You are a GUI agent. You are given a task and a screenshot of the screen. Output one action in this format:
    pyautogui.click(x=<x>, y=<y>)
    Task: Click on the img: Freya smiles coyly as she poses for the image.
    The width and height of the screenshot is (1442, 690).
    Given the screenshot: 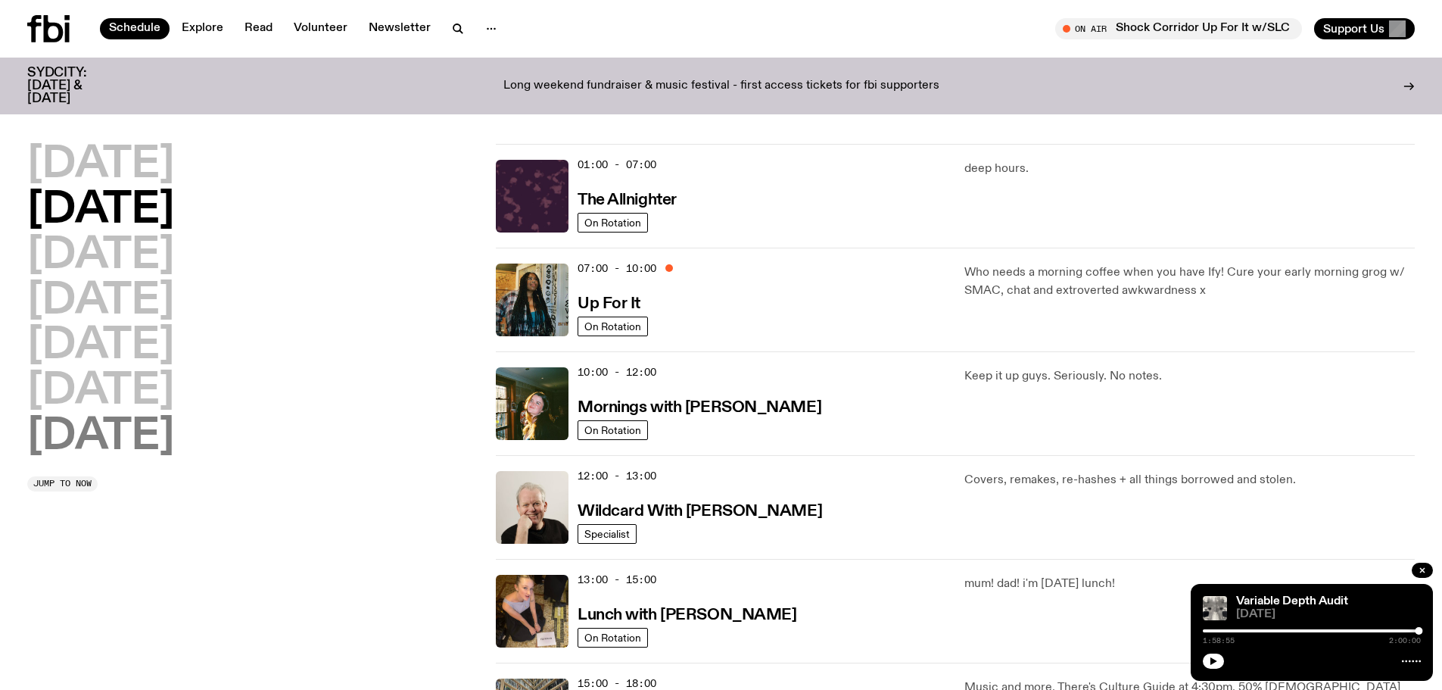 What is the action you would take?
    pyautogui.click(x=532, y=404)
    